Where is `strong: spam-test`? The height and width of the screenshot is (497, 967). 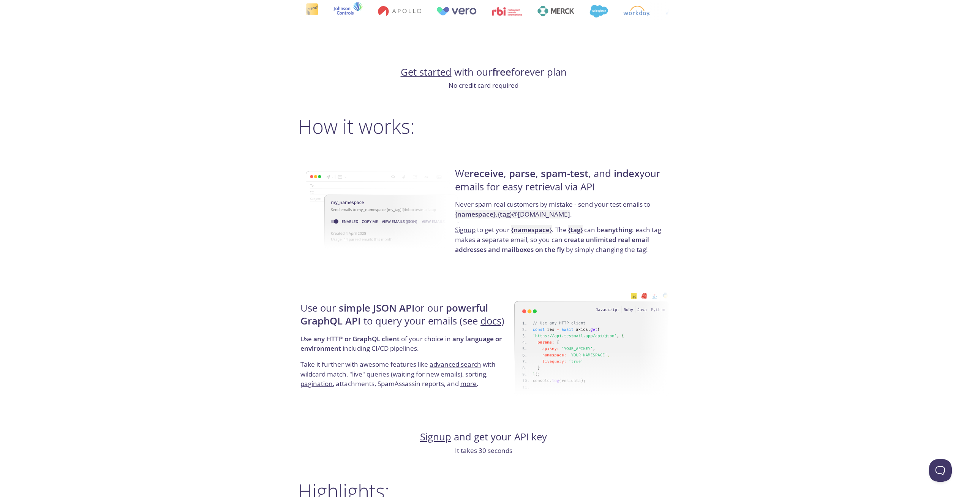
strong: spam-test is located at coordinates (565, 173).